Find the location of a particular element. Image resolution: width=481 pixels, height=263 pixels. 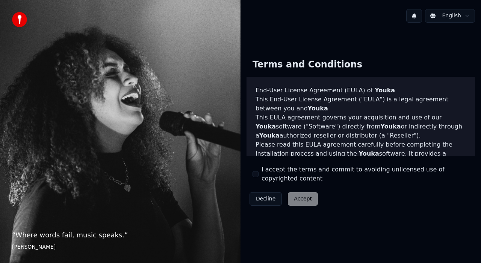

label: I accept the terms and commit to avoiding unlicensed use of copyrighted content is located at coordinates (366, 174).